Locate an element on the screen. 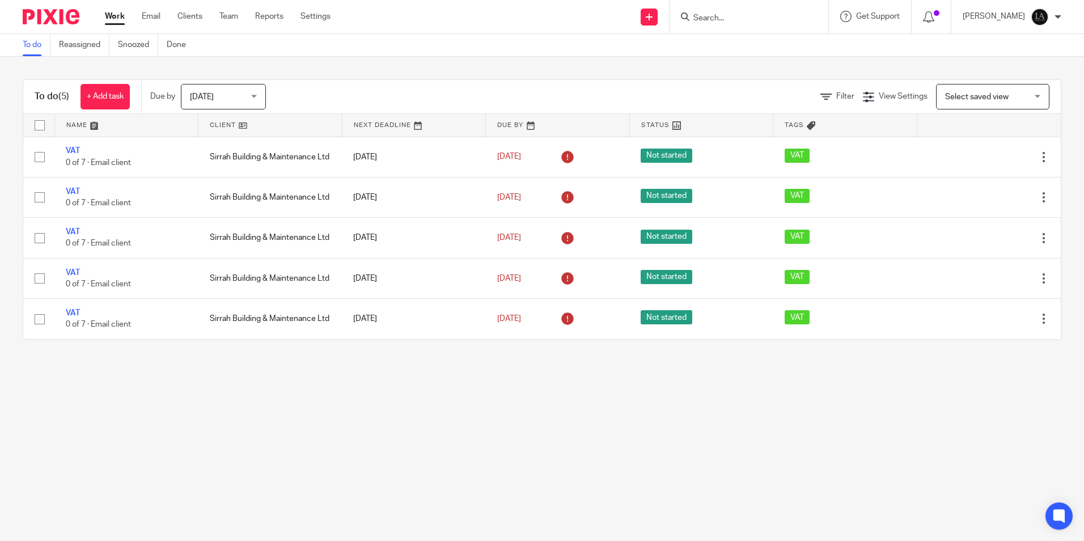 Image resolution: width=1084 pixels, height=541 pixels. span: Tags is located at coordinates (794, 125).